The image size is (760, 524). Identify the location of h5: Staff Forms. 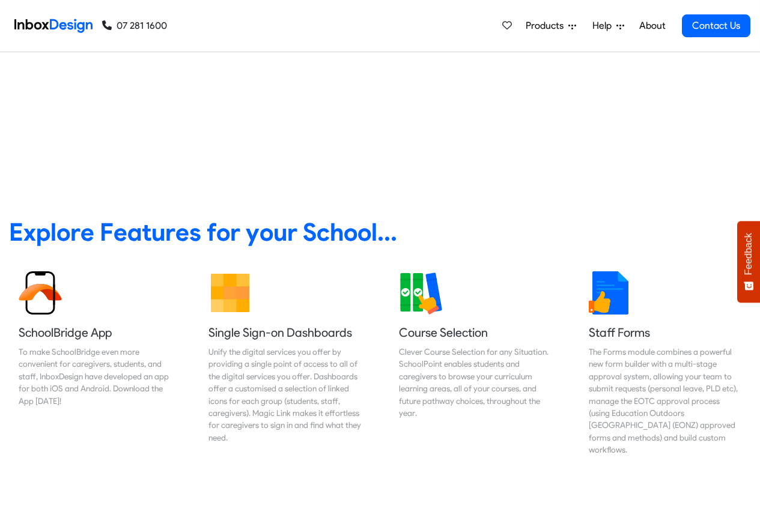
(665, 333).